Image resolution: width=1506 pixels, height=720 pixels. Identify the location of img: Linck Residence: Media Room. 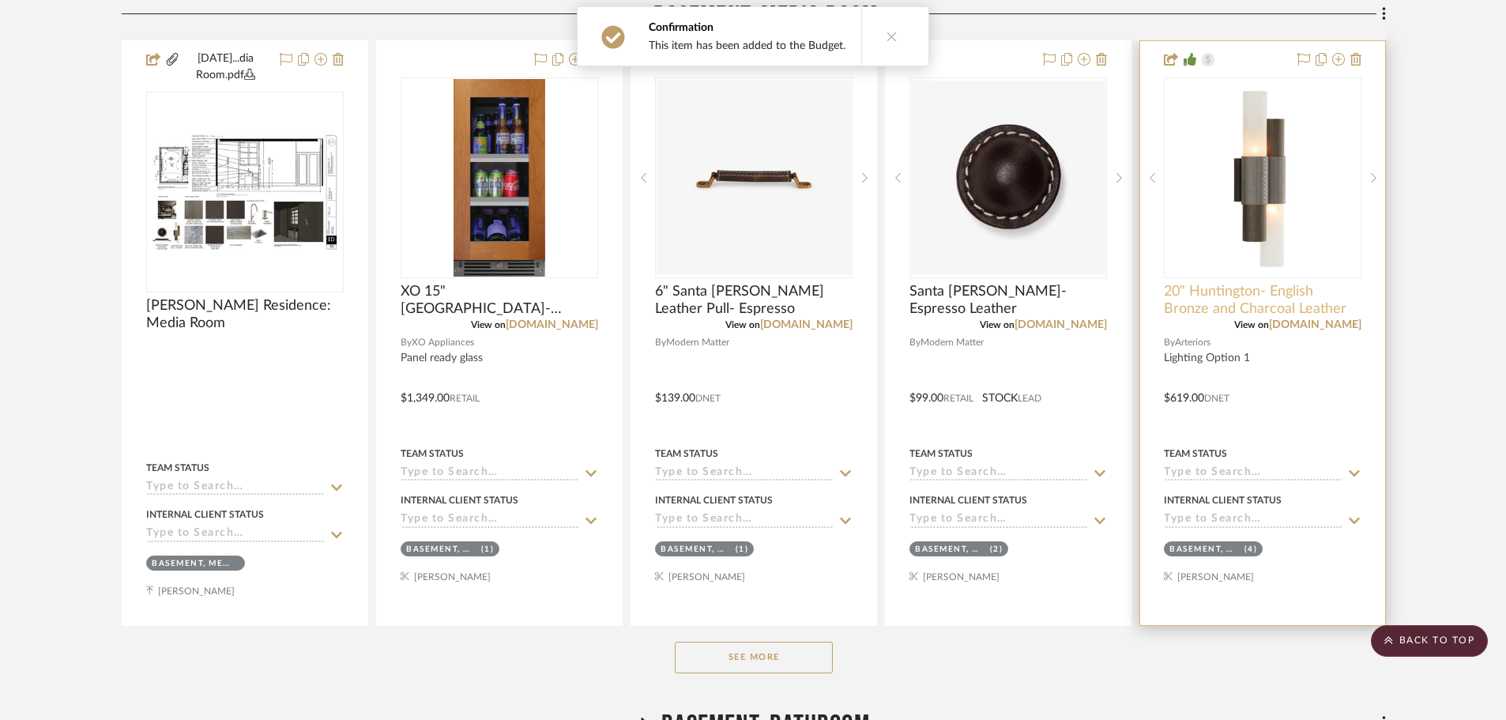
(245, 192).